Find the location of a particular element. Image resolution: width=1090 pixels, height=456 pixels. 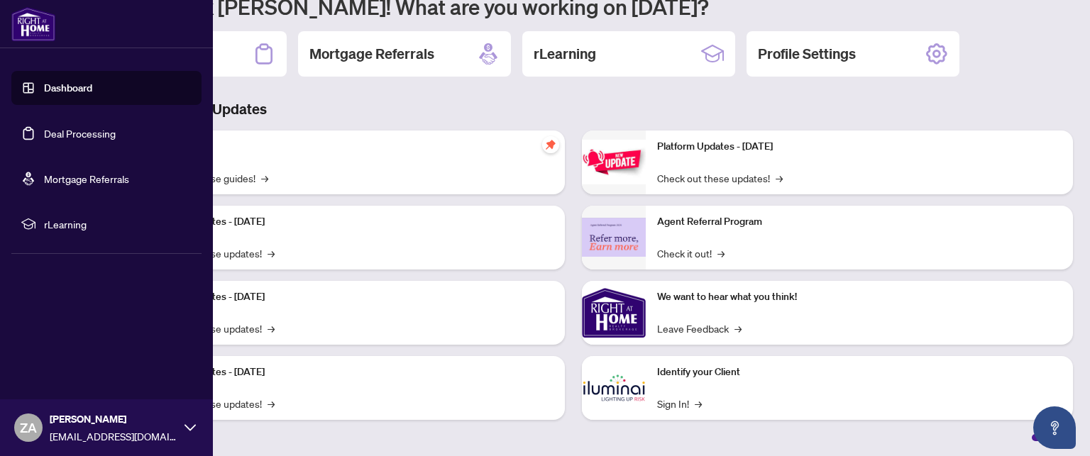

h2: Profile Settings is located at coordinates (807, 54).